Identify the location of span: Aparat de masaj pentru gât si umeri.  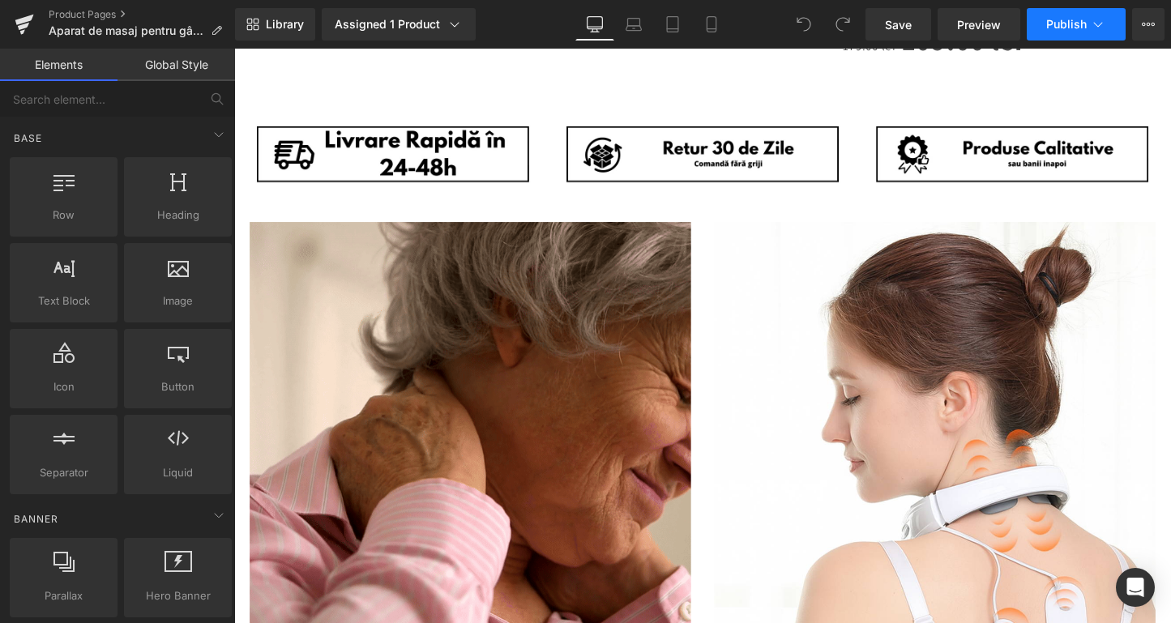
(126, 31).